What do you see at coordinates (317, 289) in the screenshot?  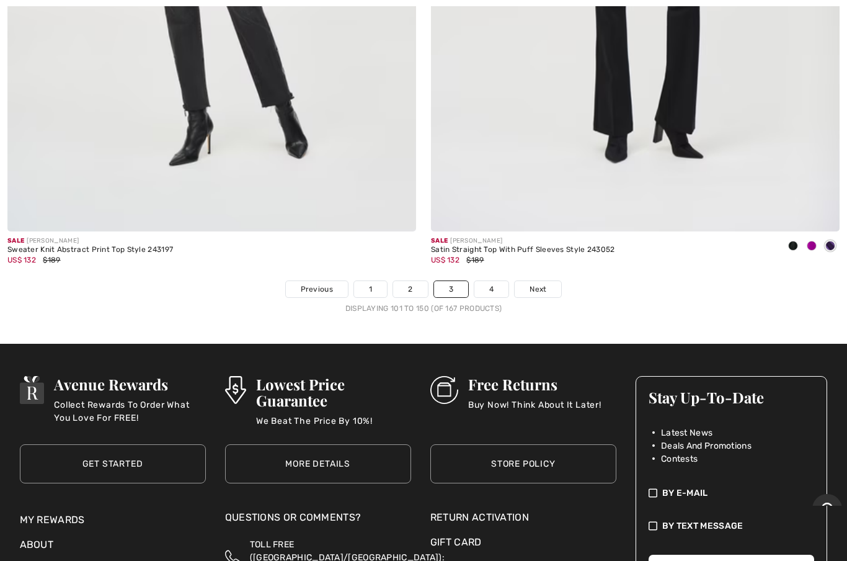 I see `span: Previous` at bounding box center [317, 289].